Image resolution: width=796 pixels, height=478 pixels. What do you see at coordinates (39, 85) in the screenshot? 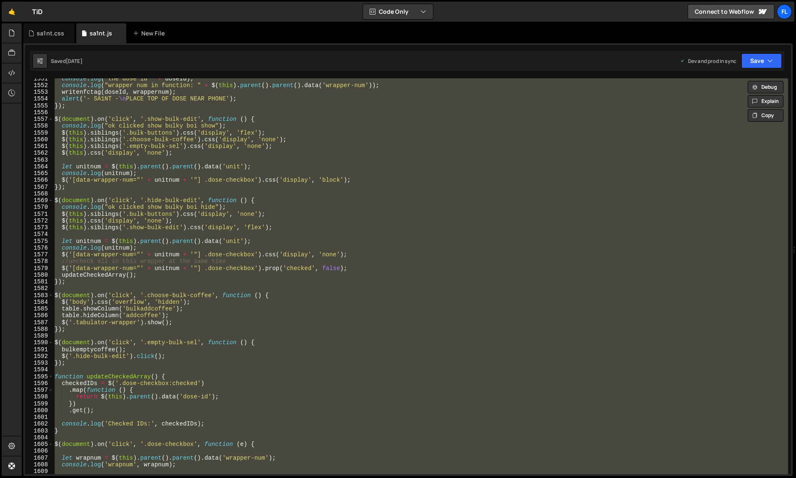
I see `div: 1552` at bounding box center [39, 85].